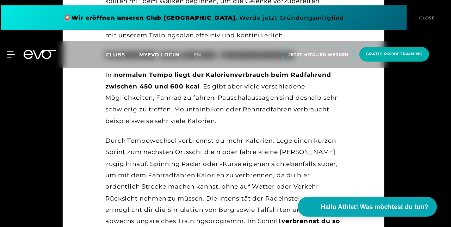  What do you see at coordinates (126, 54) in the screenshot?
I see `a: Clubs` at bounding box center [126, 54].